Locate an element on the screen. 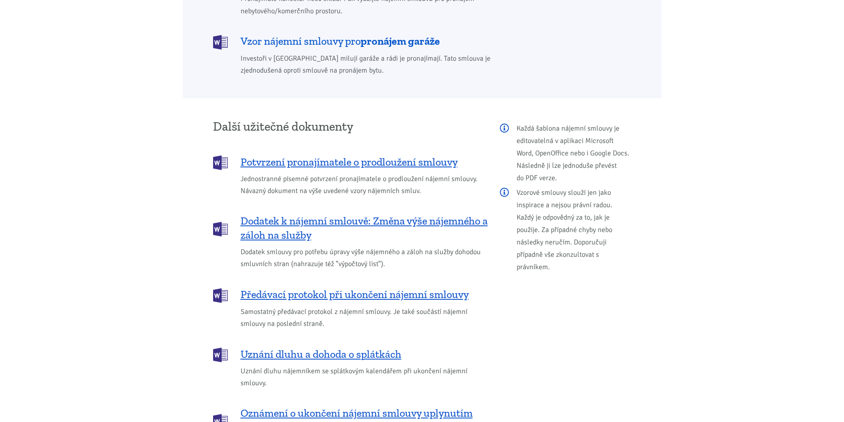  span: Uznání dluhu nájemníkem se splátkovým kalendářem při ukončení nájemní smlouvy. is located at coordinates (364, 378).